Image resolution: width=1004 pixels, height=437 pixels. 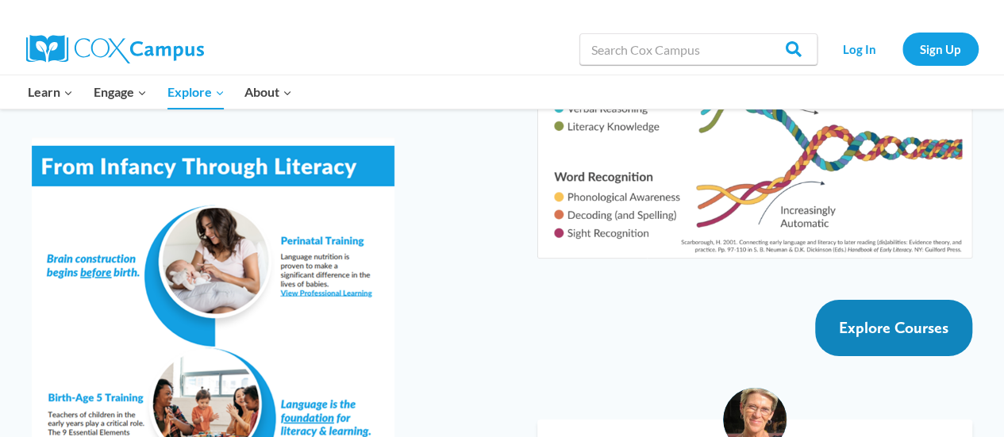 I want to click on a: Log In, so click(x=860, y=48).